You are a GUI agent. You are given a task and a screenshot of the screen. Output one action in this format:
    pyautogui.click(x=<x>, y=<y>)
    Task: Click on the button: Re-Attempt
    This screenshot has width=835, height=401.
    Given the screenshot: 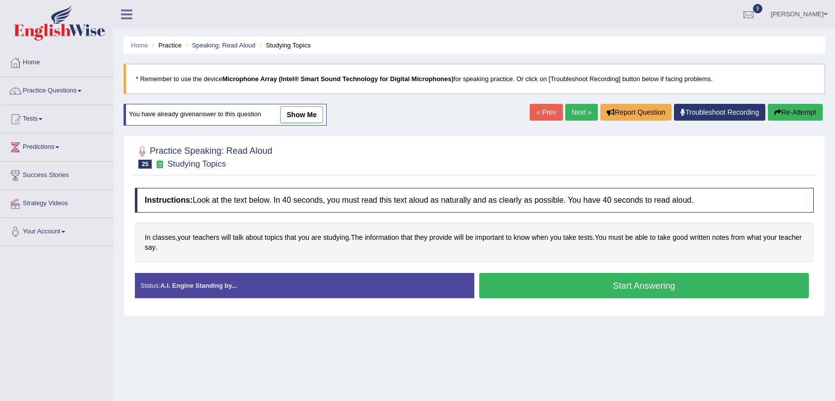 What is the action you would take?
    pyautogui.click(x=795, y=112)
    